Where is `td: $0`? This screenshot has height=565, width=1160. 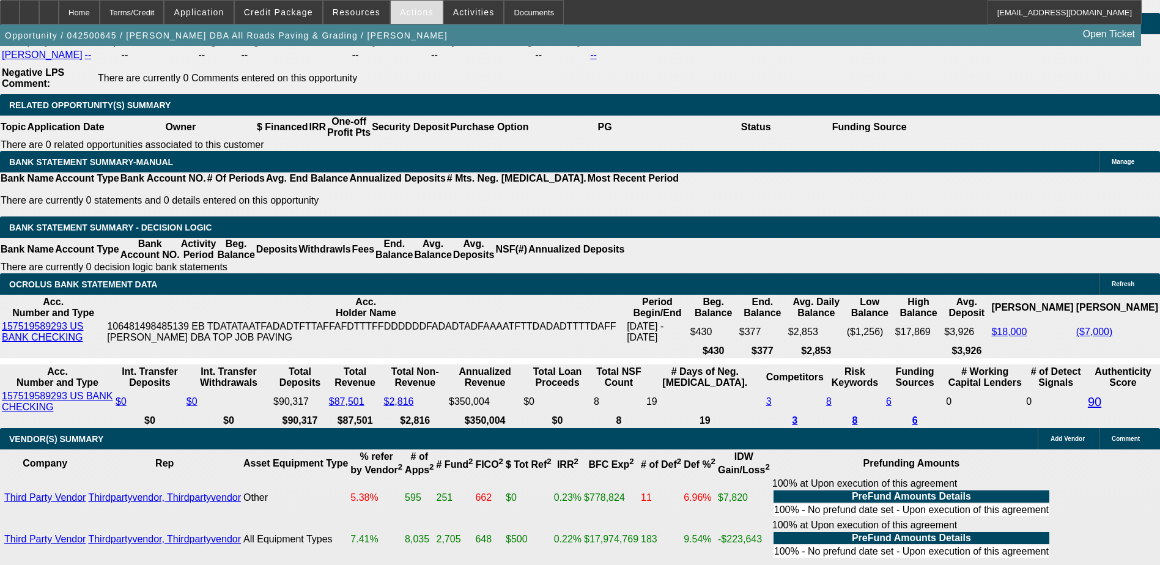 td: $0 is located at coordinates (528, 498).